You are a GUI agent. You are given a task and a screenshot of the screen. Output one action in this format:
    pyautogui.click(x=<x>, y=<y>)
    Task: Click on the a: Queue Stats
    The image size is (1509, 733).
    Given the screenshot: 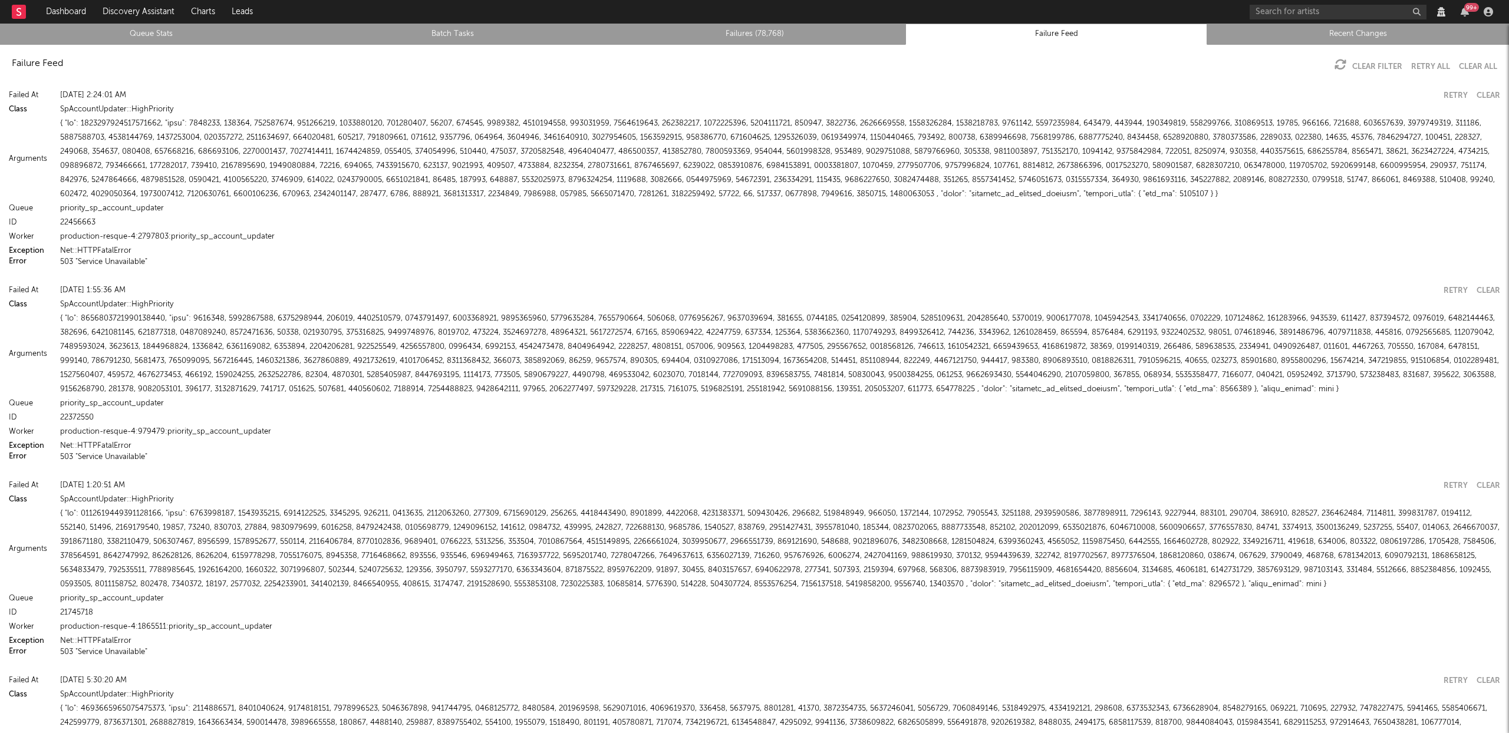 What is the action you would take?
    pyautogui.click(x=151, y=34)
    